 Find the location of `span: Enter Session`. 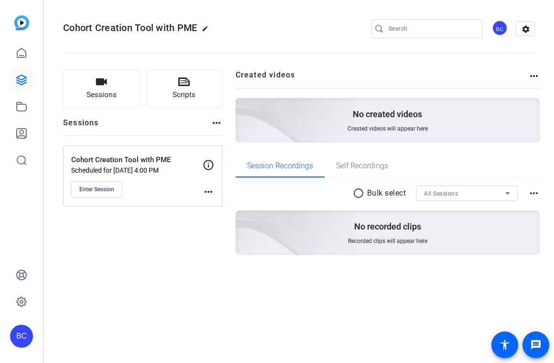

span: Enter Session is located at coordinates (97, 189).